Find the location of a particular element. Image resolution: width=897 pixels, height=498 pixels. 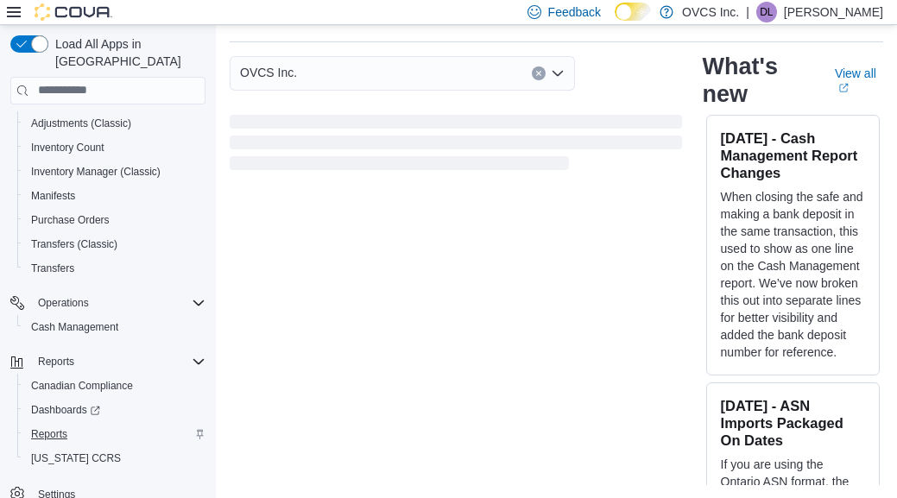

a: Transfers is located at coordinates (53, 269).